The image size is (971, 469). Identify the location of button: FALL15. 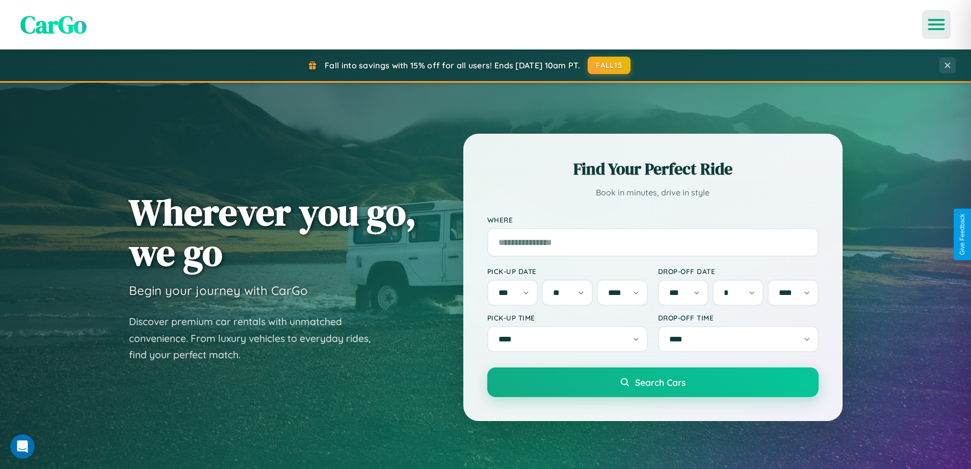
(609, 65).